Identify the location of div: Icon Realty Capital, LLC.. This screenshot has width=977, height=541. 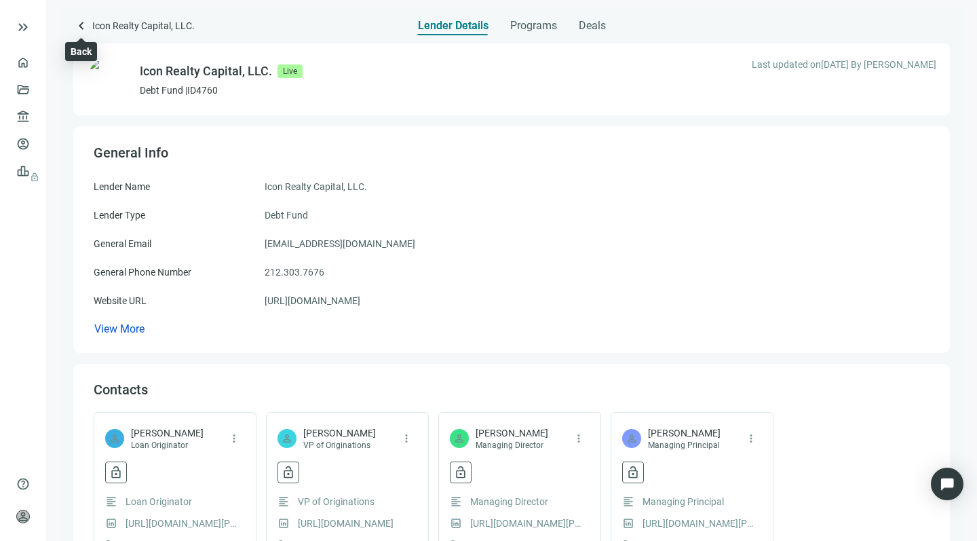
(206, 71).